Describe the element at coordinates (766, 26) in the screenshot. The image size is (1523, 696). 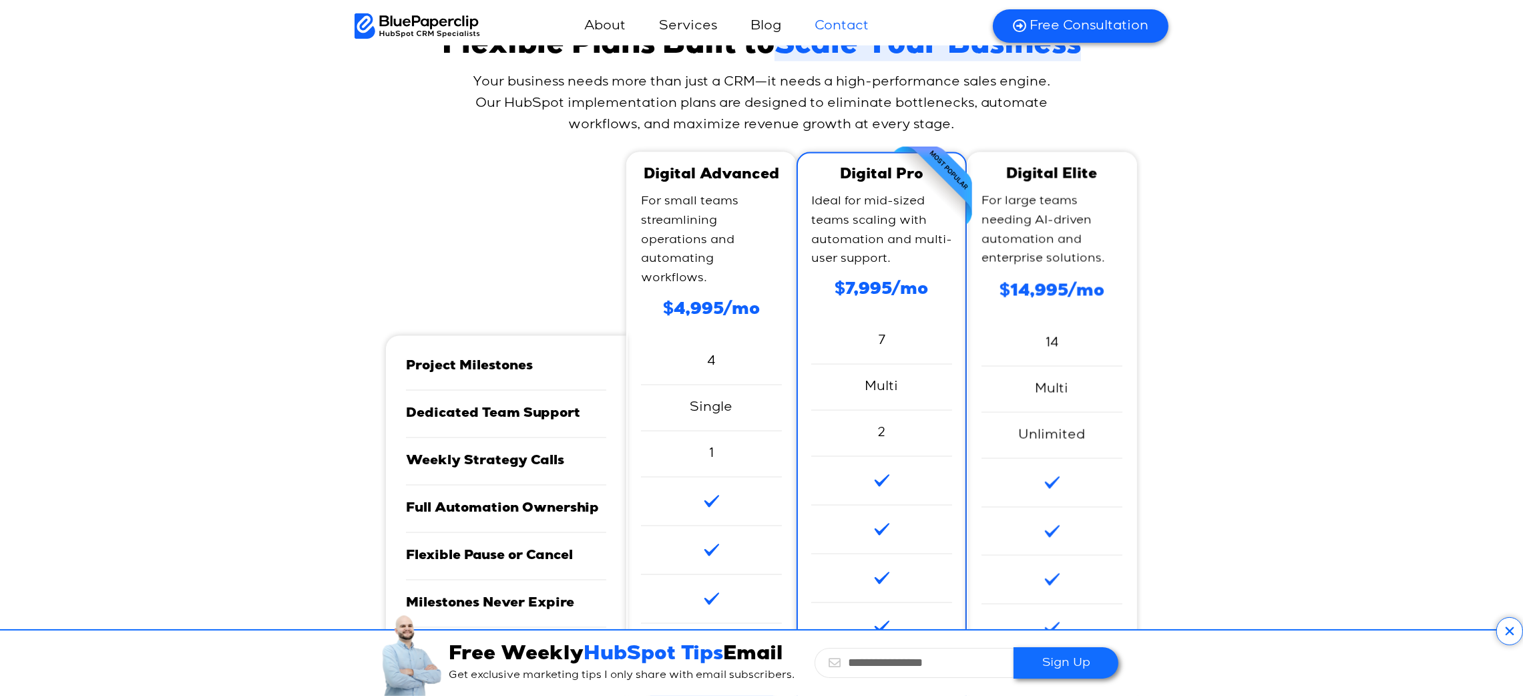
I see `a: Blog` at that location.